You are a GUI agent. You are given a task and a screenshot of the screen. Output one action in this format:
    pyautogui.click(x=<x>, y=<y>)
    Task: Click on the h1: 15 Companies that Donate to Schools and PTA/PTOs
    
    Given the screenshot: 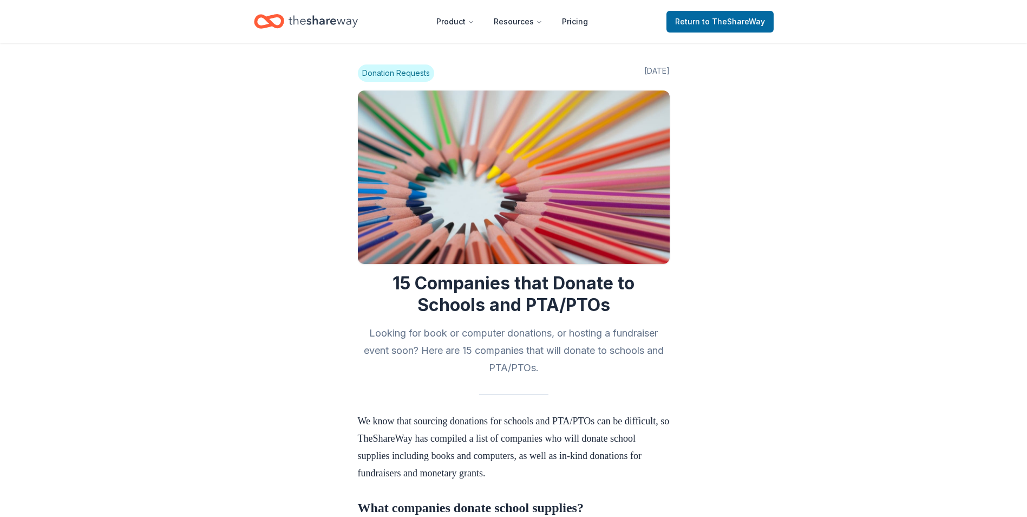 What is the action you would take?
    pyautogui.click(x=514, y=294)
    